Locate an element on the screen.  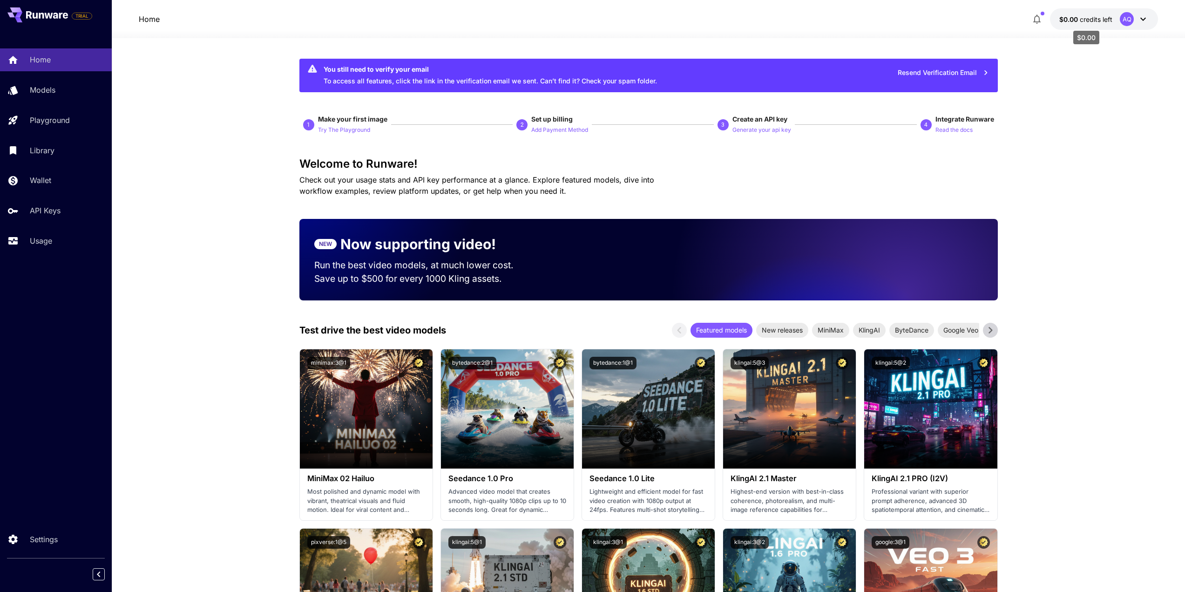
p: Advanced video model that creates smooth, high-quality 1080p clips up to 10 seconds long. Great f... is located at coordinates (507, 500).